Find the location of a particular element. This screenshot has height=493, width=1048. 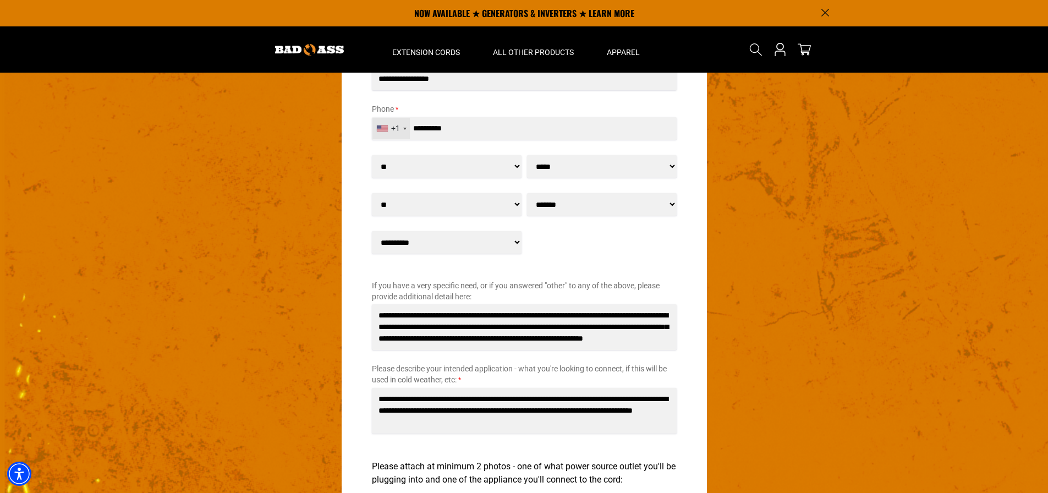

summary: Extension Cords is located at coordinates (426, 50).